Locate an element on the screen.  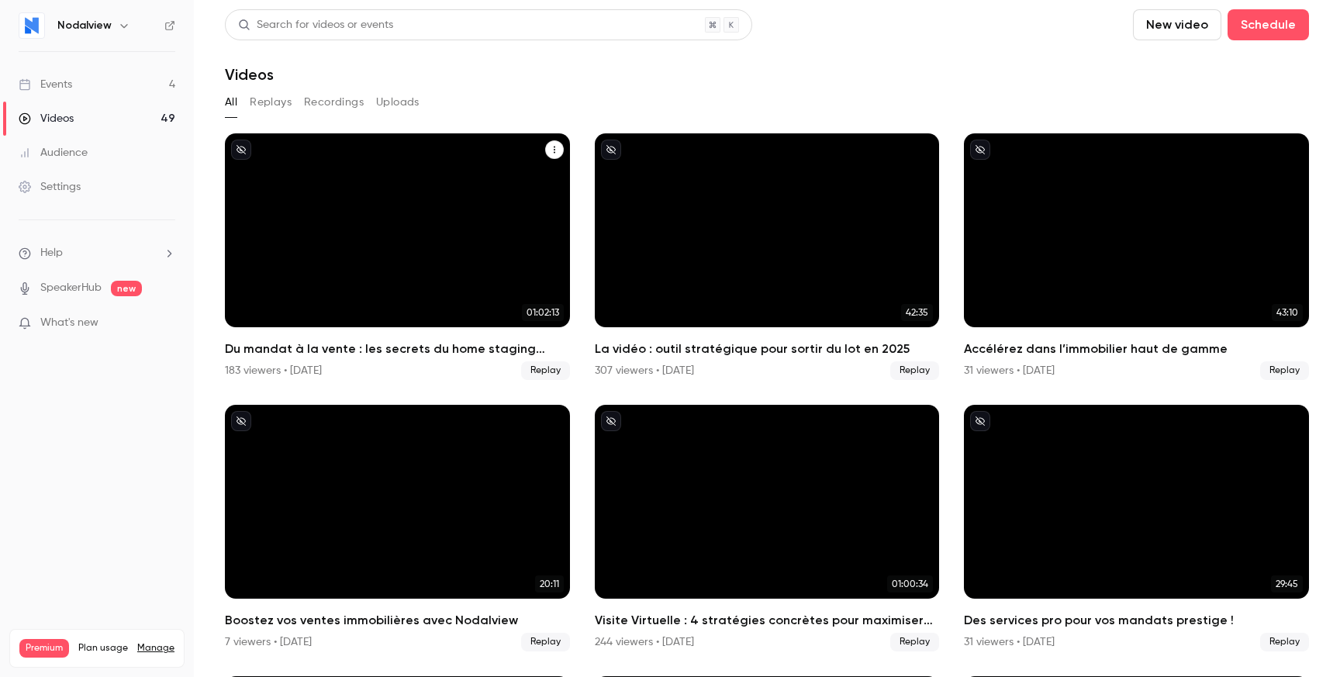
span: 43:10 is located at coordinates (1287, 312).